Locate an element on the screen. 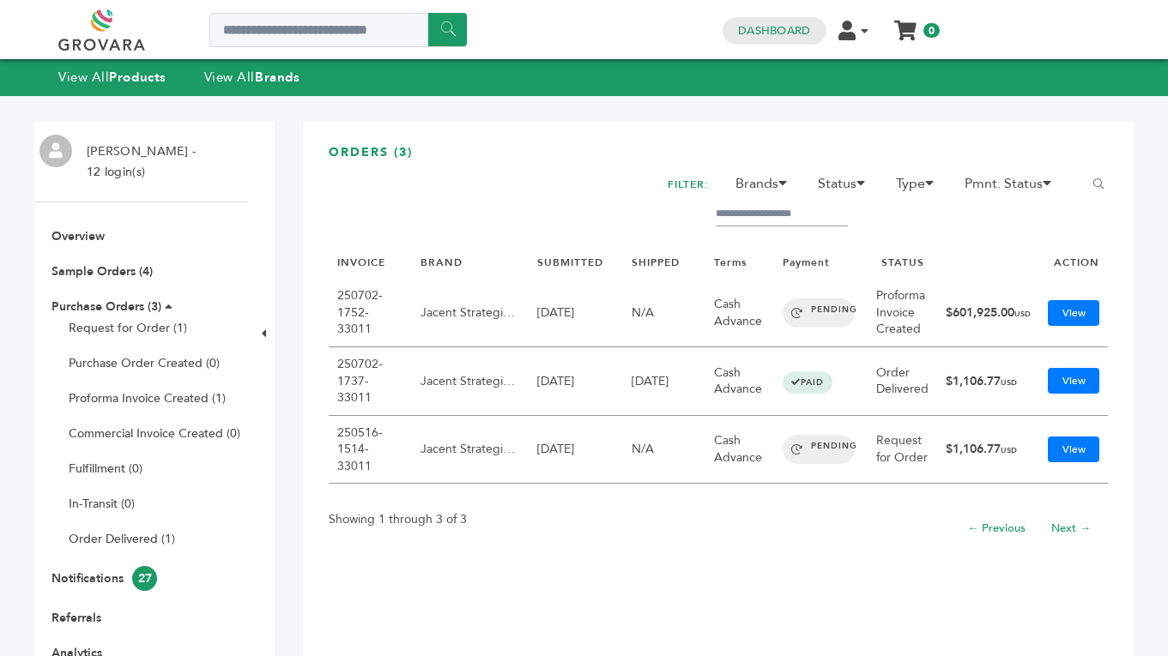 Image resolution: width=1168 pixels, height=656 pixels. a: Purchase Orders (3) is located at coordinates (106, 306).